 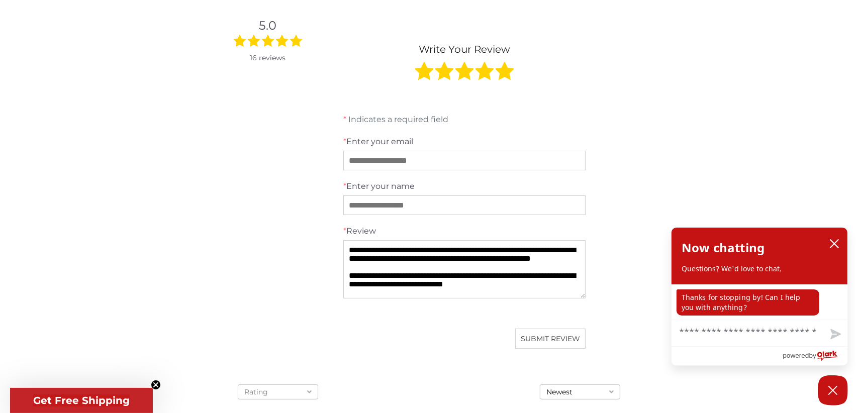 What do you see at coordinates (748, 303) in the screenshot?
I see `p: Thanks for stopping by! Can I help you with anything?` at bounding box center [748, 303].